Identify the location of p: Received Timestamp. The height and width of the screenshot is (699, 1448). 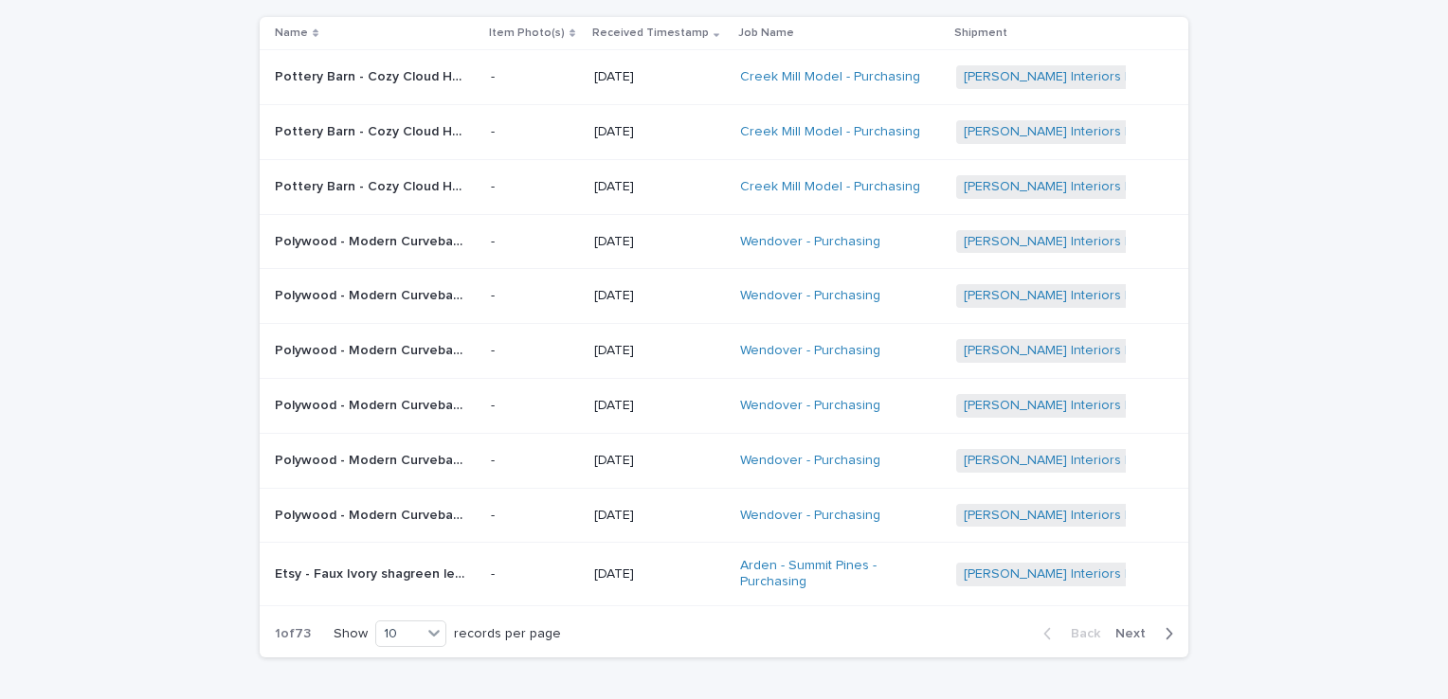
(650, 33).